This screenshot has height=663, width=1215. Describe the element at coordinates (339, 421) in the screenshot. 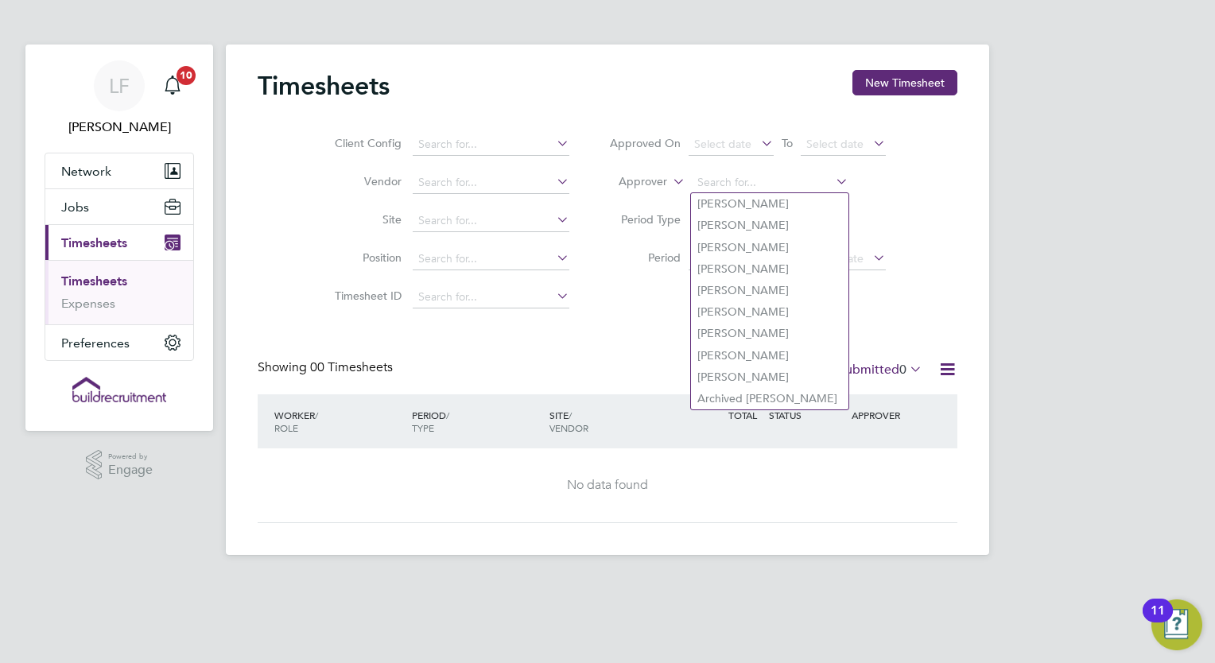

I see `div: WORKER` at that location.